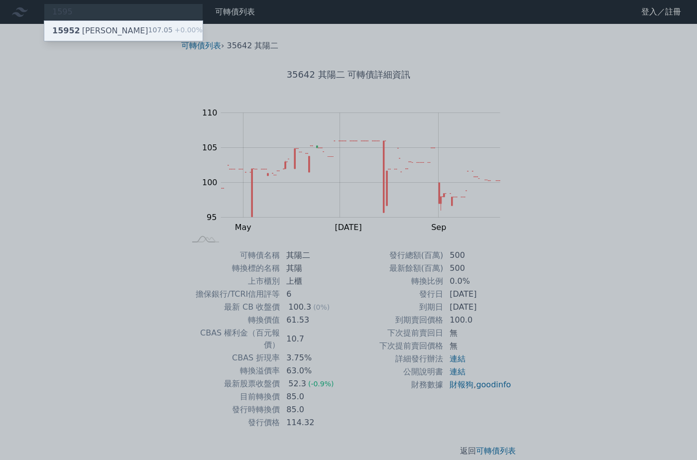  Describe the element at coordinates (672, 436) in the screenshot. I see `div: 聊天小工具` at that location.